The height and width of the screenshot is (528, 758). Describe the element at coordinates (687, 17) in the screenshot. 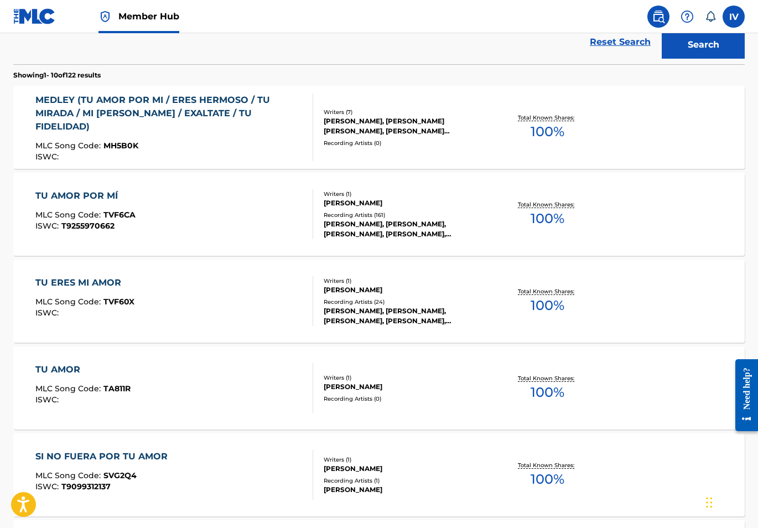

I see `img: help` at that location.